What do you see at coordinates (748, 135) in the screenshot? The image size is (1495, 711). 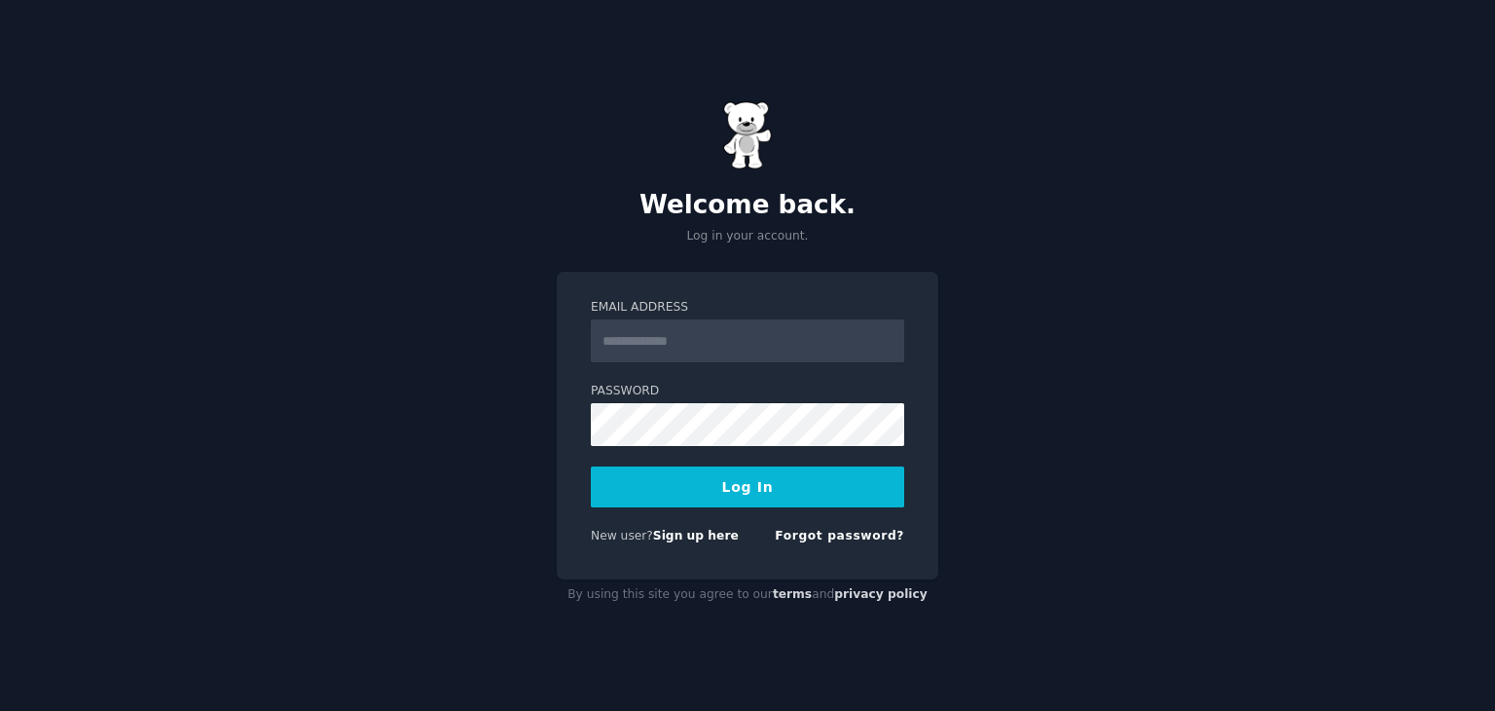 I see `img: Gummy Bear` at bounding box center [748, 135].